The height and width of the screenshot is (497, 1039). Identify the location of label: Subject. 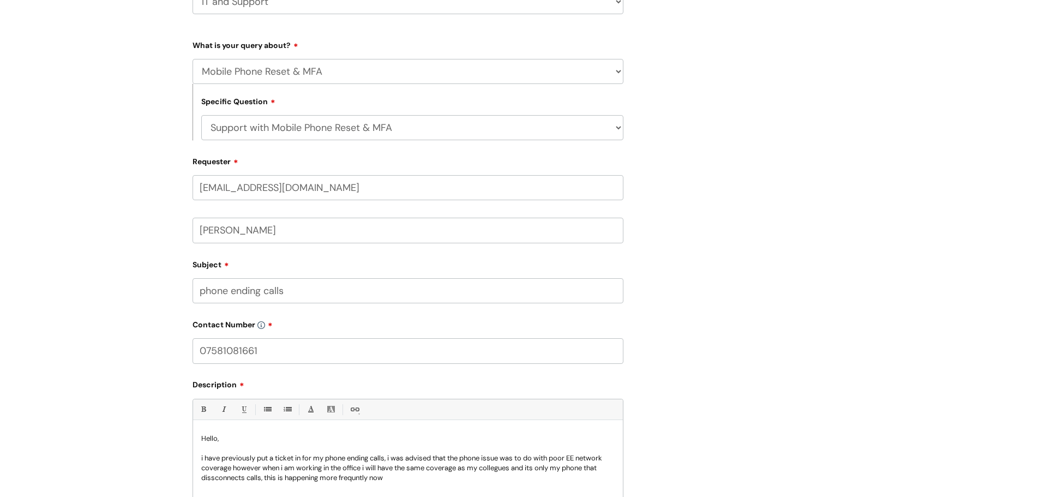
(408, 263).